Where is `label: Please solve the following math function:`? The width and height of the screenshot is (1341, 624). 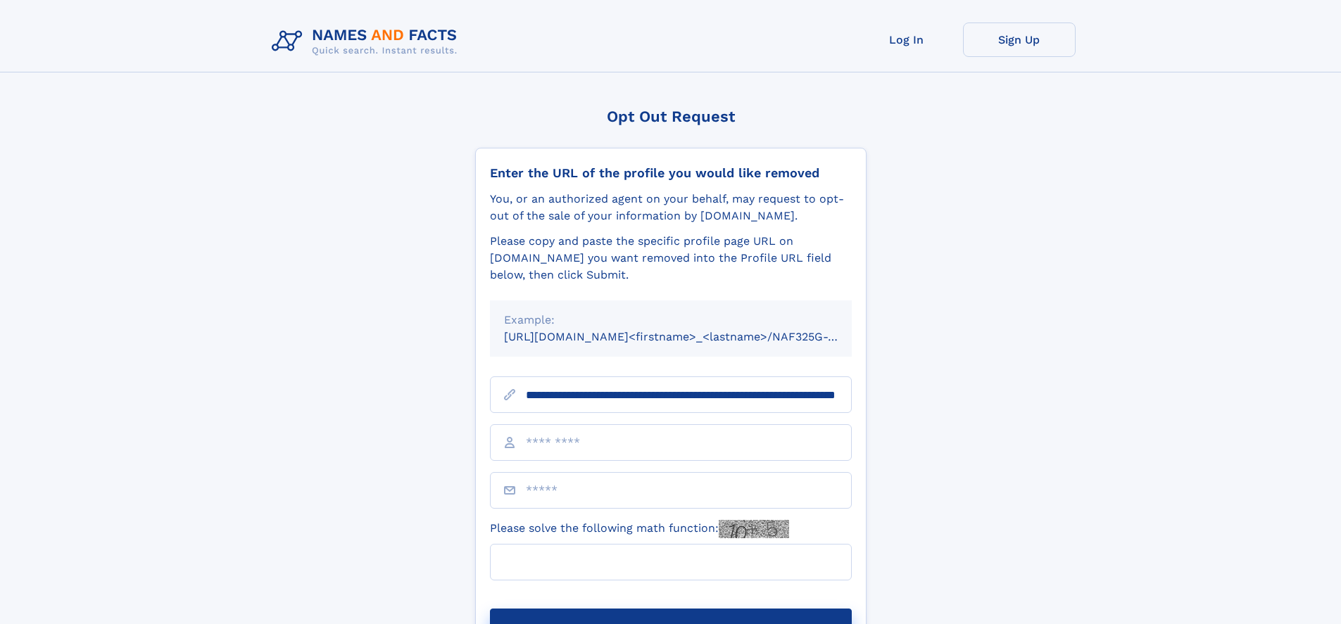
label: Please solve the following math function: is located at coordinates (639, 529).